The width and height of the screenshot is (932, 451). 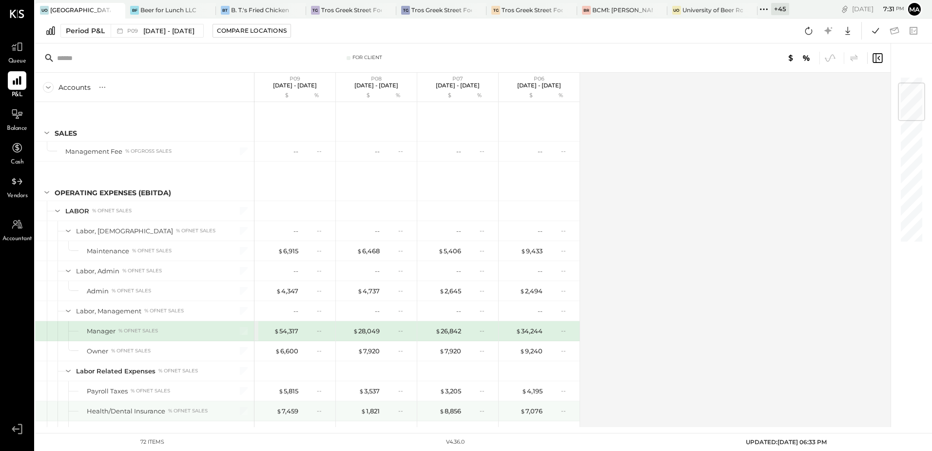 I want to click on div: BT, so click(x=225, y=10).